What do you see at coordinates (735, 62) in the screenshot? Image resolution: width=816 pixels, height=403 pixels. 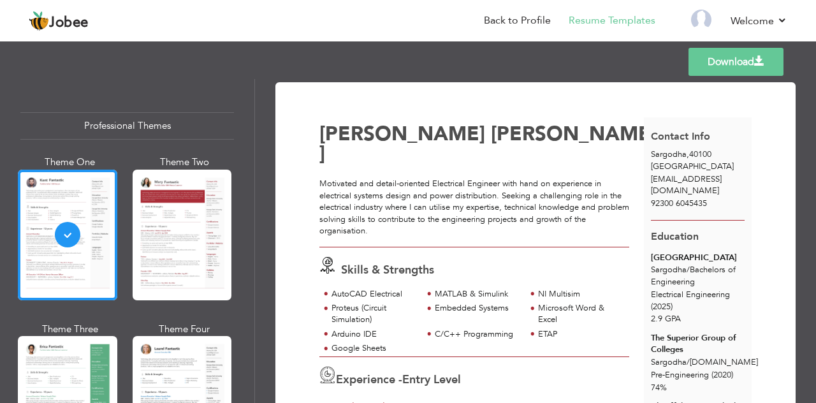 I see `a: Download` at bounding box center [735, 62].